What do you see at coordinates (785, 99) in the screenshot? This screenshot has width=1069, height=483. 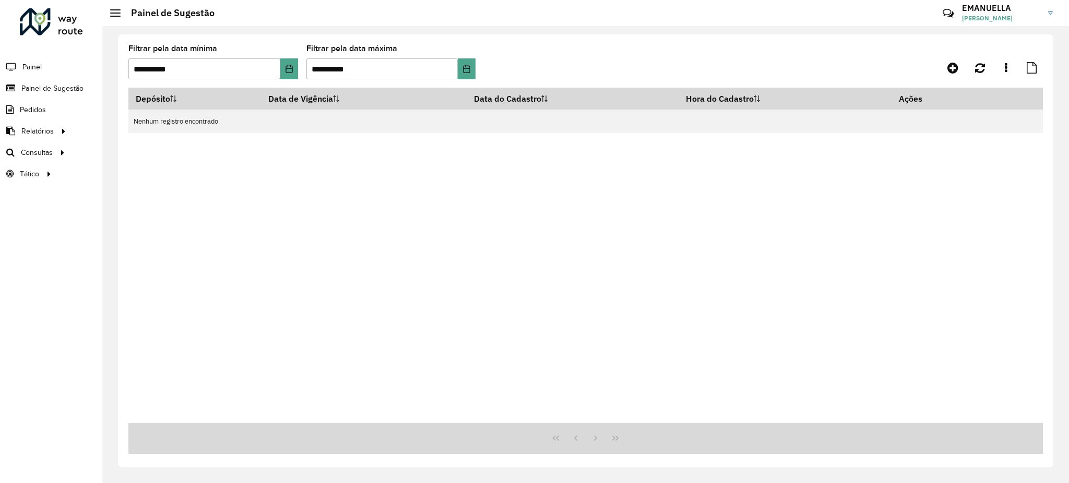 I see `th: Hora do Cadastro` at bounding box center [785, 99].